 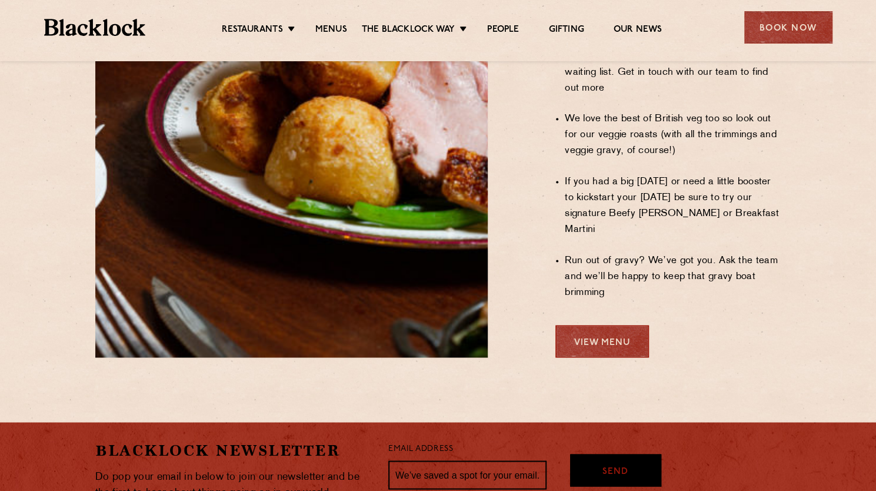 What do you see at coordinates (638, 31) in the screenshot?
I see `a: Our News` at bounding box center [638, 31].